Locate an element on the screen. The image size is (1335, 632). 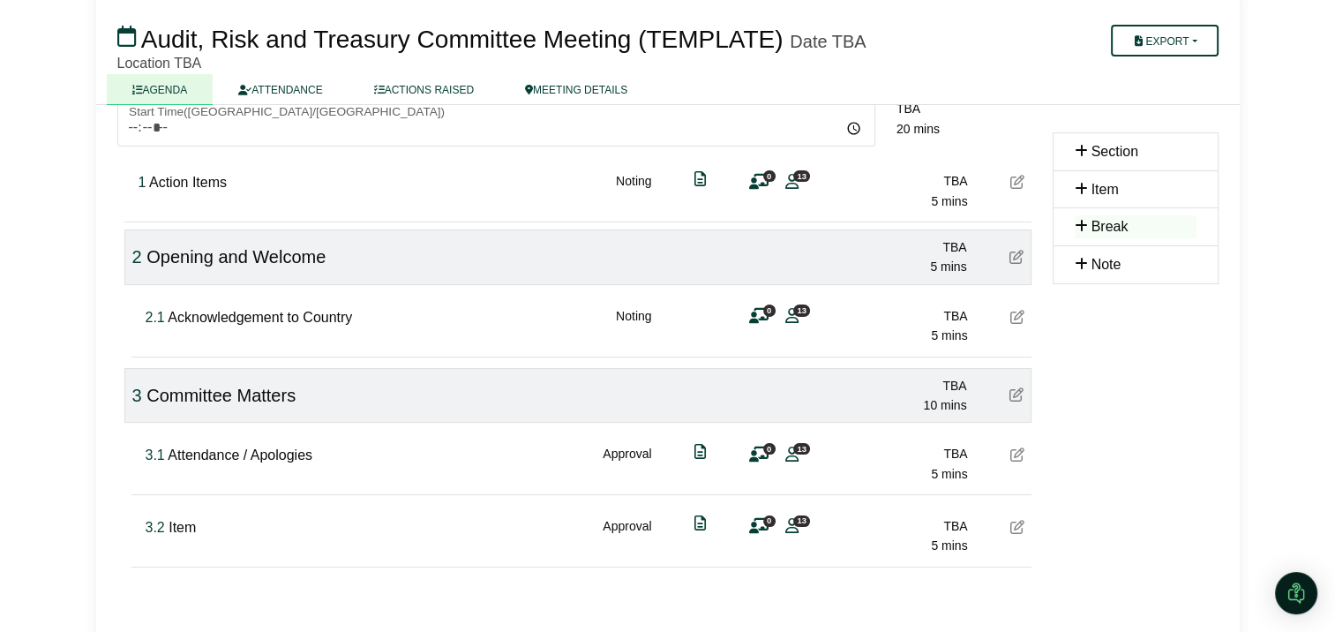
span: Section is located at coordinates (1115, 151).